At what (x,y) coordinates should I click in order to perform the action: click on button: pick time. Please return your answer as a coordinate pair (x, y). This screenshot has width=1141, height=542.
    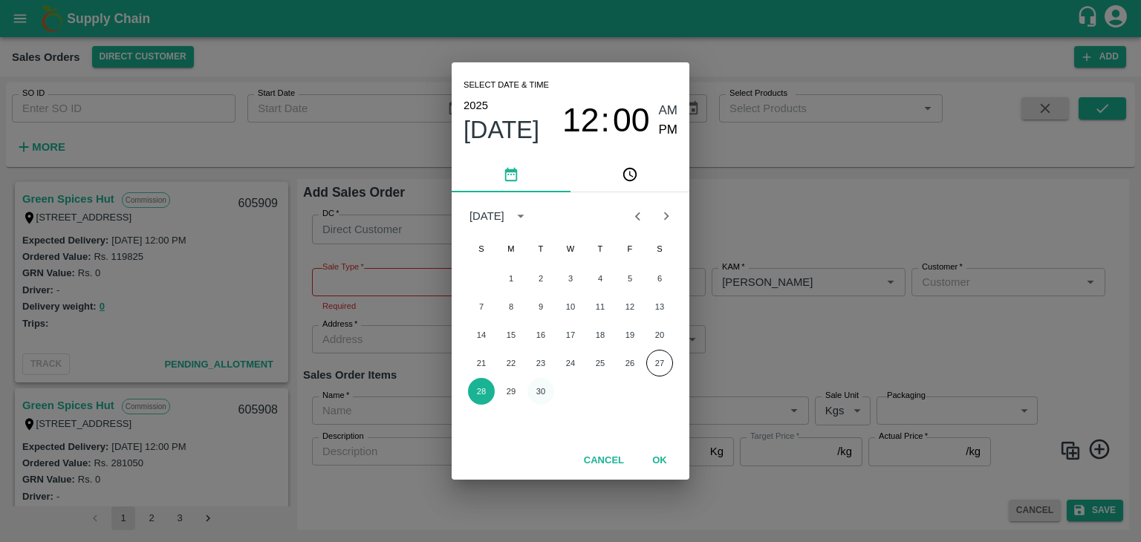
    Looking at the image, I should click on (630, 175).